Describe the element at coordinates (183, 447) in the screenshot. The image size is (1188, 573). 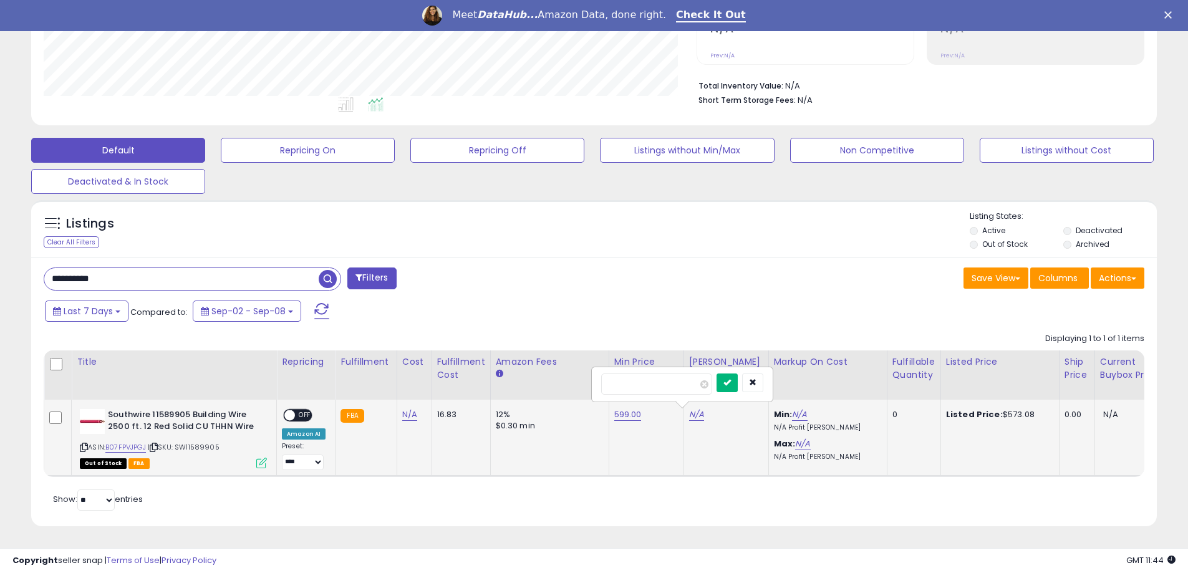
I see `span: | SKU: SW11589905` at that location.